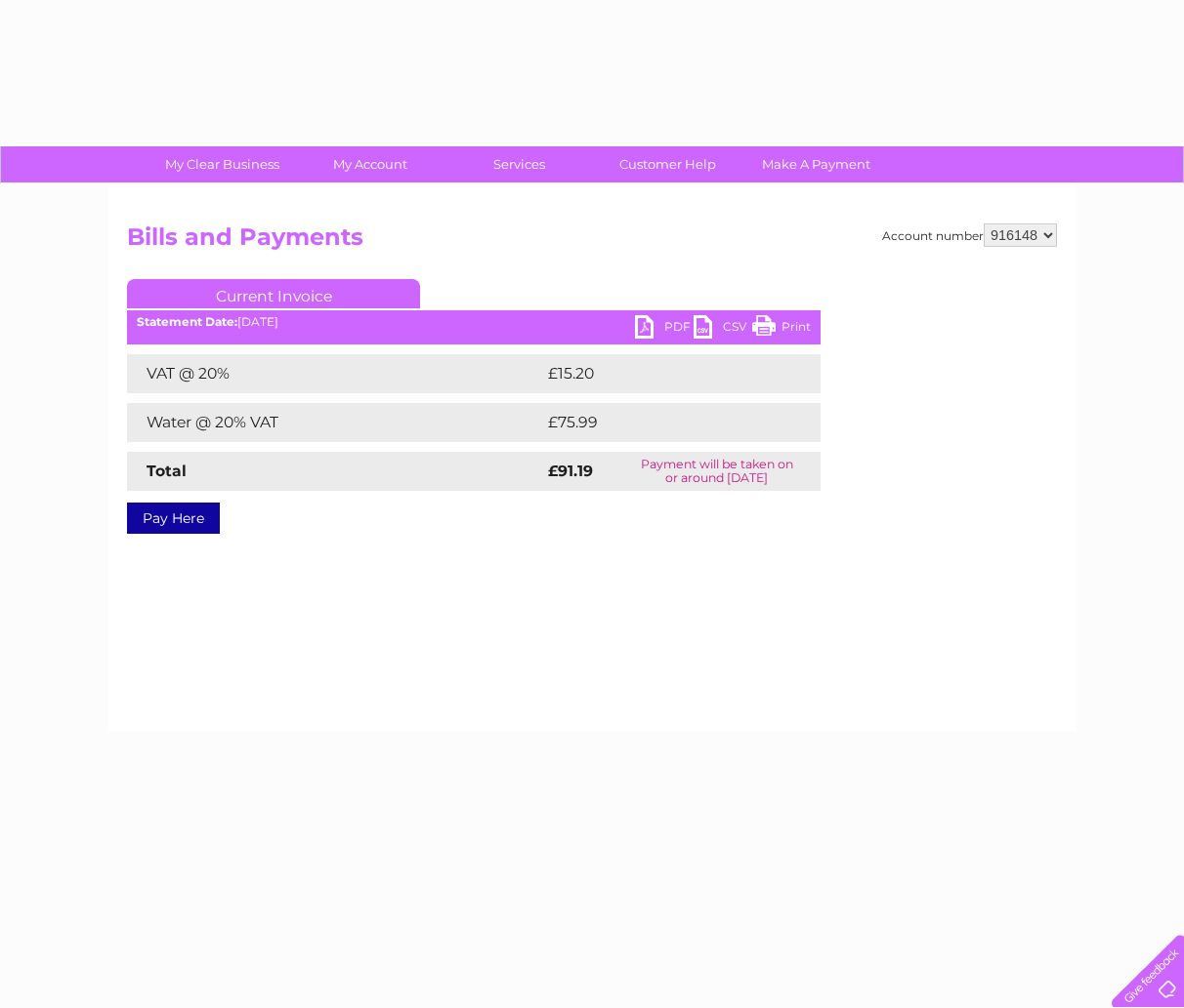  I want to click on a: Make A Payment, so click(815, 164).